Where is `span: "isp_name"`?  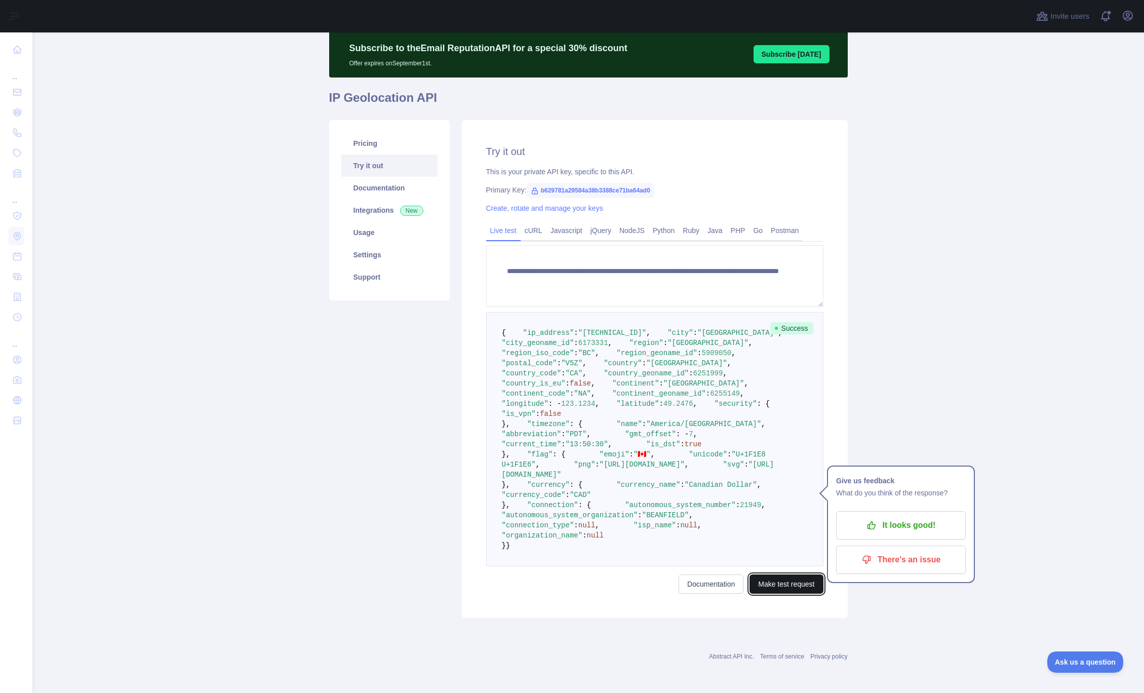
span: "isp_name" is located at coordinates (655, 525).